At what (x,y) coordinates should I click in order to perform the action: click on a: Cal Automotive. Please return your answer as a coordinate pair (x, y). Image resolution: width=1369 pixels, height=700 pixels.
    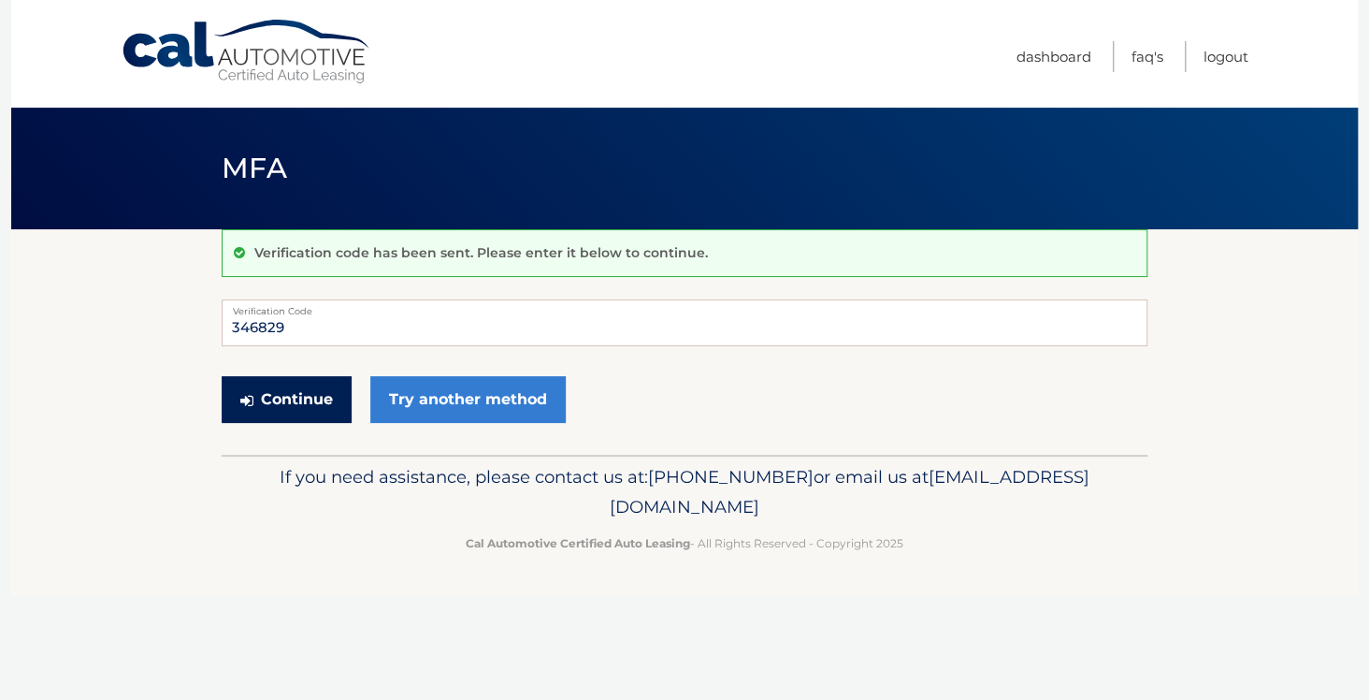
    Looking at the image, I should click on (247, 51).